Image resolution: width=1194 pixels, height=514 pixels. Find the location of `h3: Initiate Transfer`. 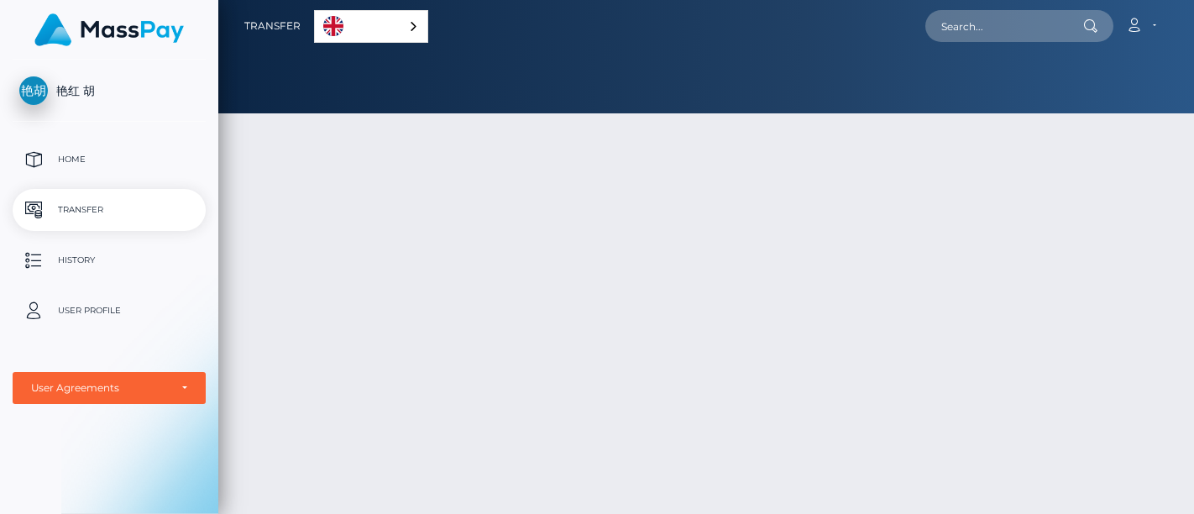

h3: Initiate Transfer is located at coordinates (706, 125).